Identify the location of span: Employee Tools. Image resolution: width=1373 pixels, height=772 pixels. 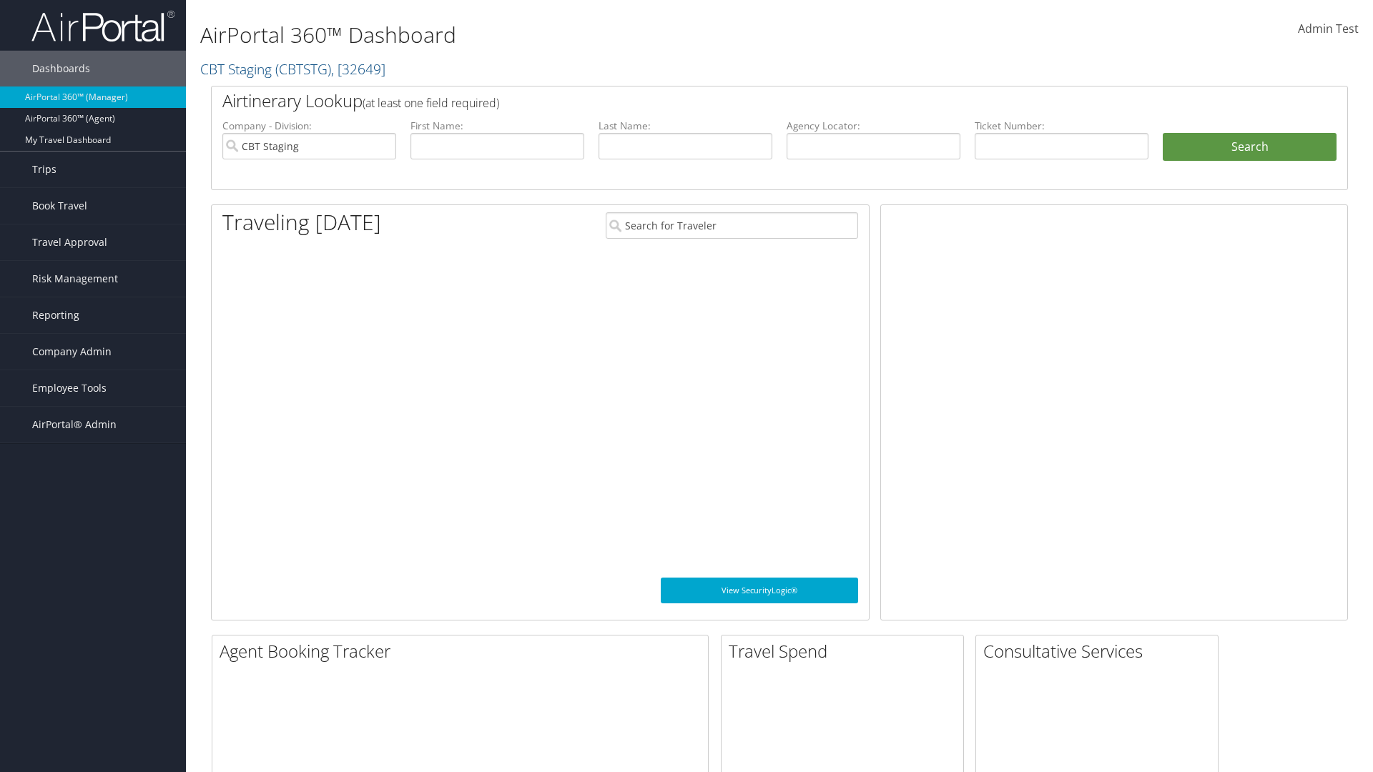
(69, 388).